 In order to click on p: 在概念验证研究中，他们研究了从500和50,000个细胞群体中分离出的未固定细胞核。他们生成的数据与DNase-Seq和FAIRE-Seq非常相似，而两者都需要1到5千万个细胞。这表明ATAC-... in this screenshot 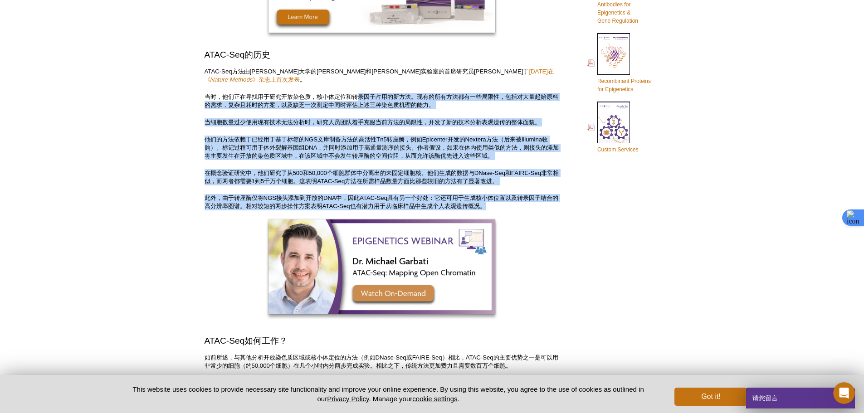, I will do `click(382, 177)`.